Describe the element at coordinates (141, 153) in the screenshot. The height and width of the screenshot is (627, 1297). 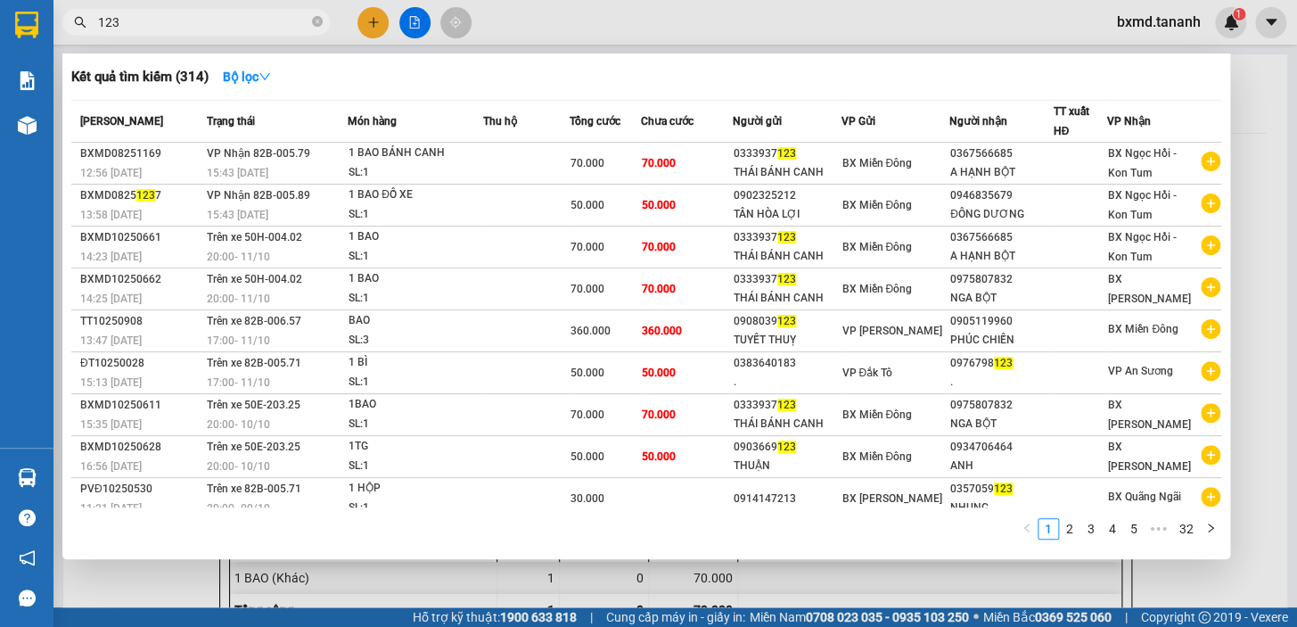
I see `div: BXMD08251169` at that location.